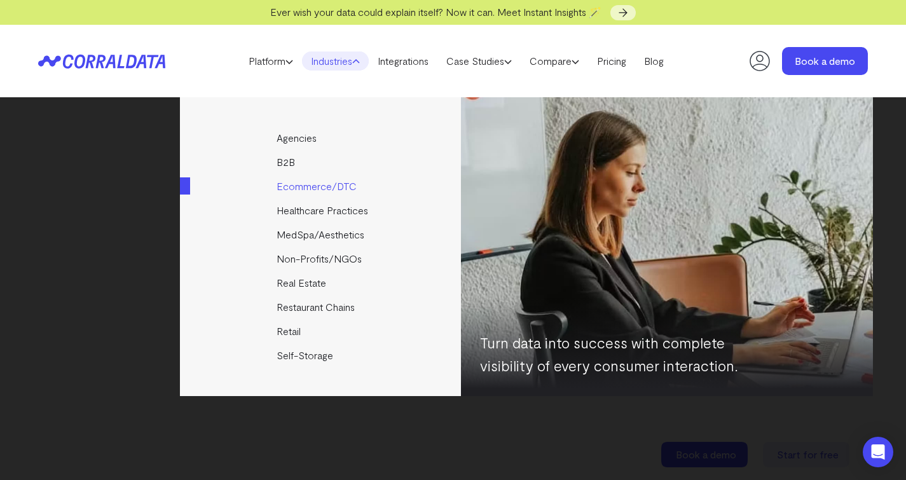  I want to click on a: Pricing, so click(612, 61).